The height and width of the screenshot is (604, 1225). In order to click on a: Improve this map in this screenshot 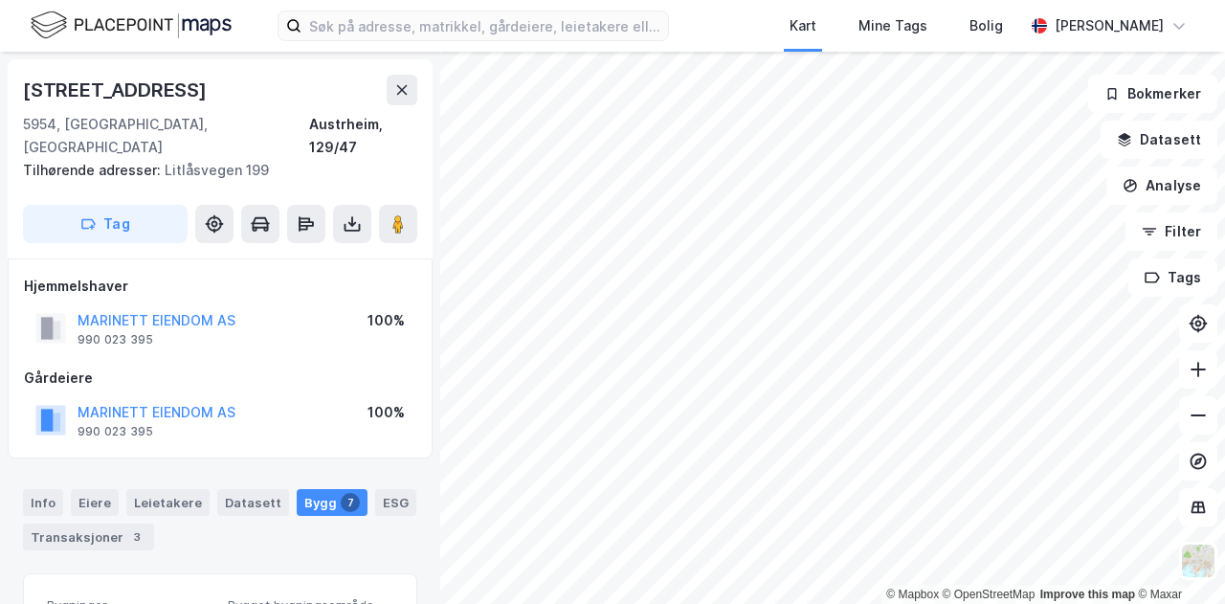, I will do `click(1087, 594)`.